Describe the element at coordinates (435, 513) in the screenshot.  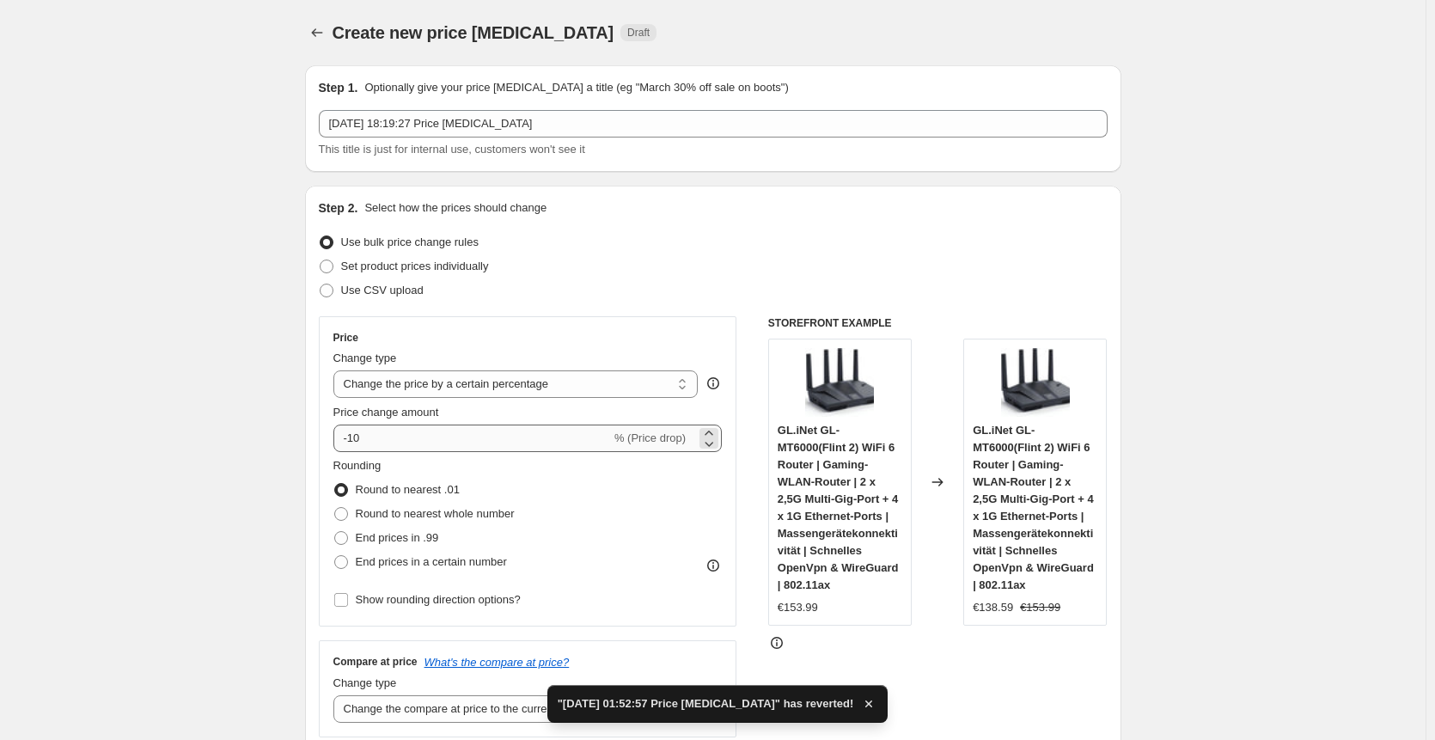
I see `span: Round to nearest whole number` at that location.